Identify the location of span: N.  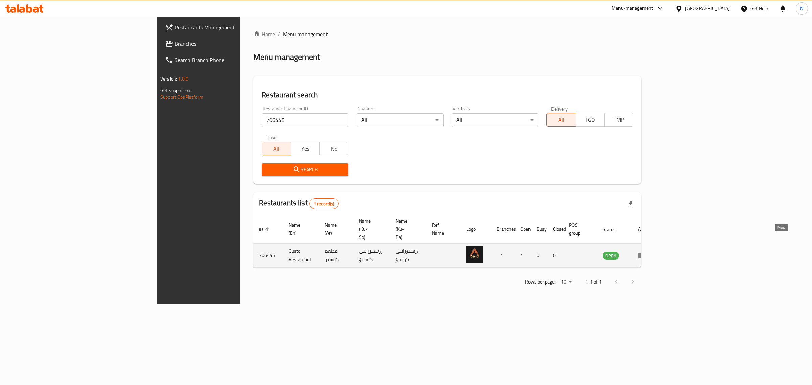
(802, 8).